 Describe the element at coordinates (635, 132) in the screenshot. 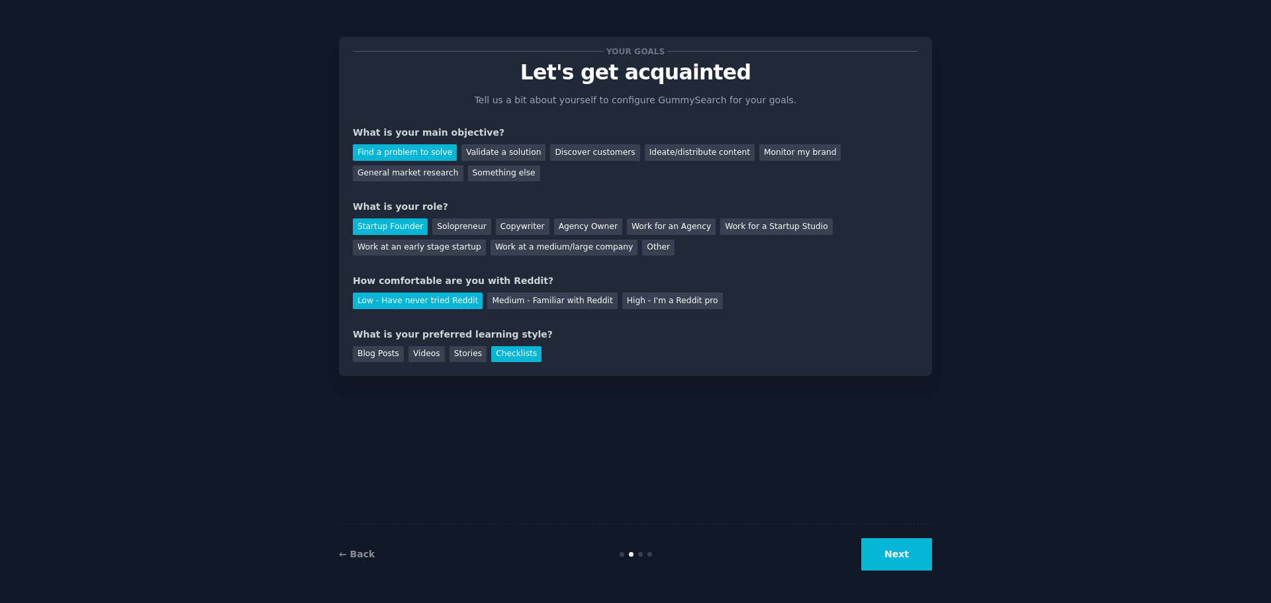

I see `div: What is your main objective?` at that location.